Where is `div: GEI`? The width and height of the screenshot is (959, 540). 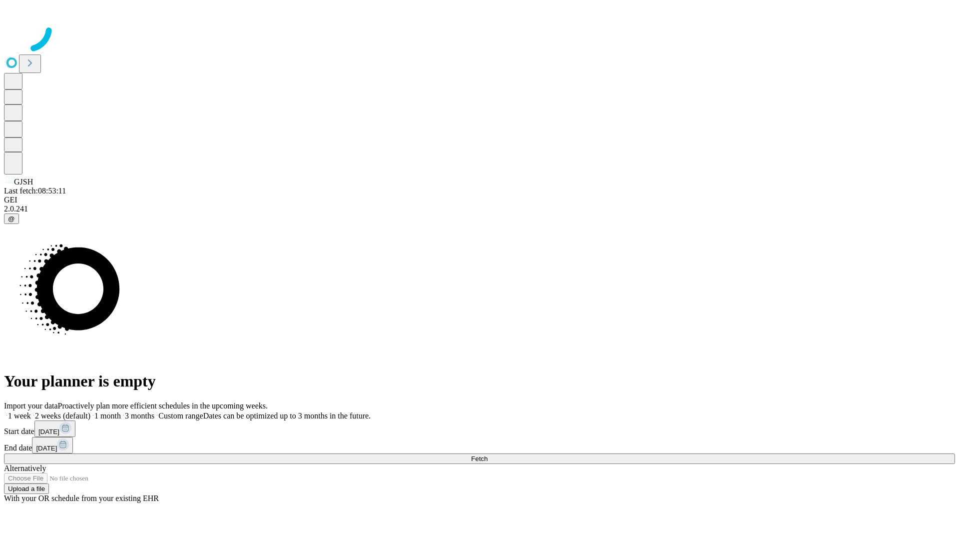
div: GEI is located at coordinates (480, 200).